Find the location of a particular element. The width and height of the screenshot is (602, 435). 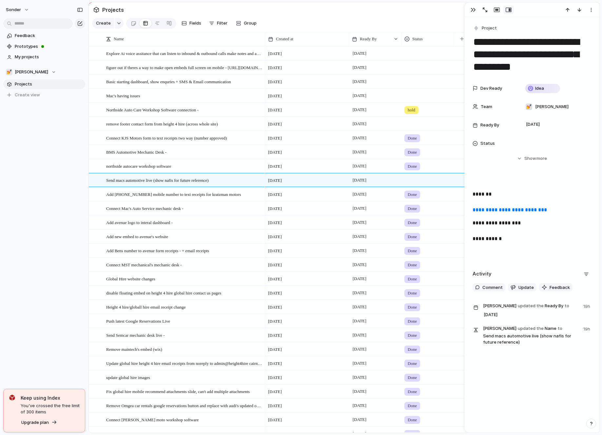

span: Add avenue logo to interal dashboard - is located at coordinates (139, 222).